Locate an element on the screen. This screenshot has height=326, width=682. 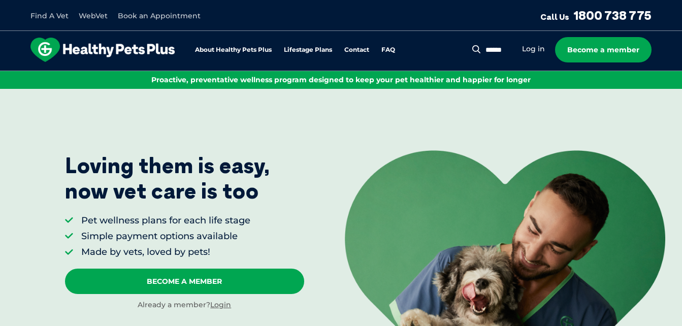
a: WebVet is located at coordinates (93, 16).